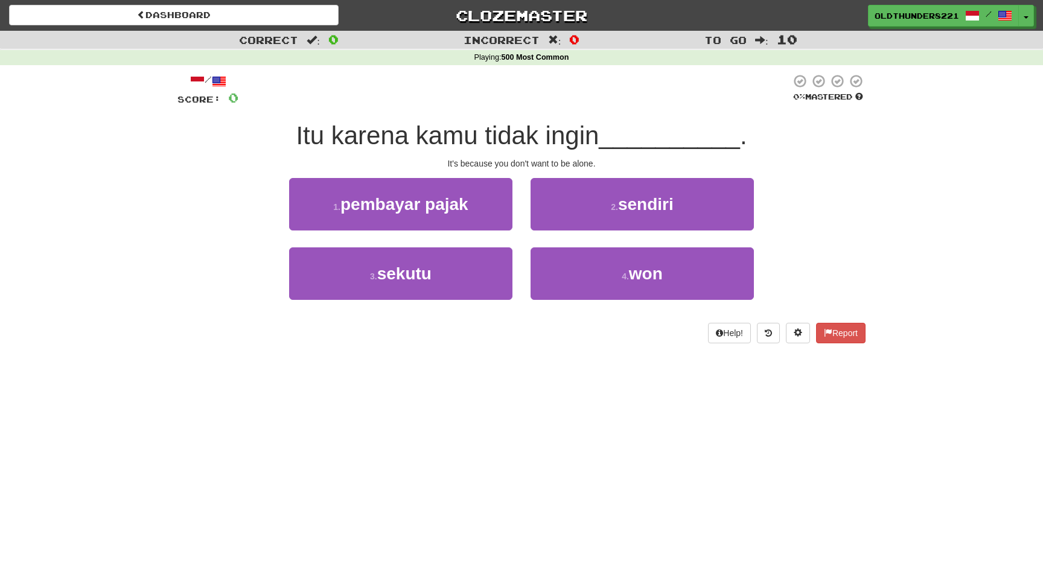 This screenshot has width=1043, height=578. Describe the element at coordinates (405, 204) in the screenshot. I see `span: pembayar pajak` at that location.